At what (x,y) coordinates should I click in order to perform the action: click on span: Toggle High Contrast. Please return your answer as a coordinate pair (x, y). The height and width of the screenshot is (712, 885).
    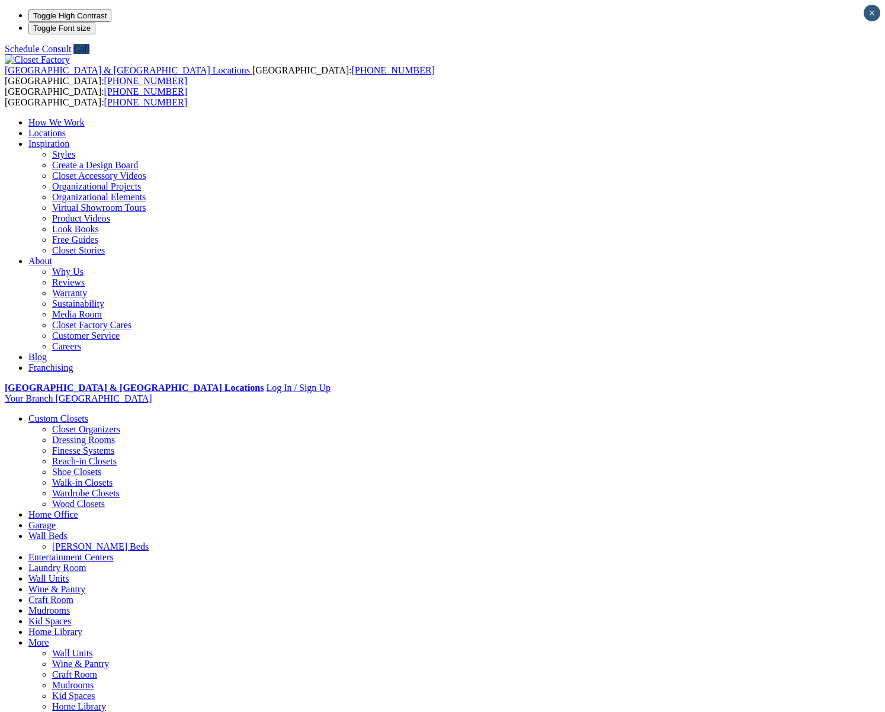
    Looking at the image, I should click on (70, 15).